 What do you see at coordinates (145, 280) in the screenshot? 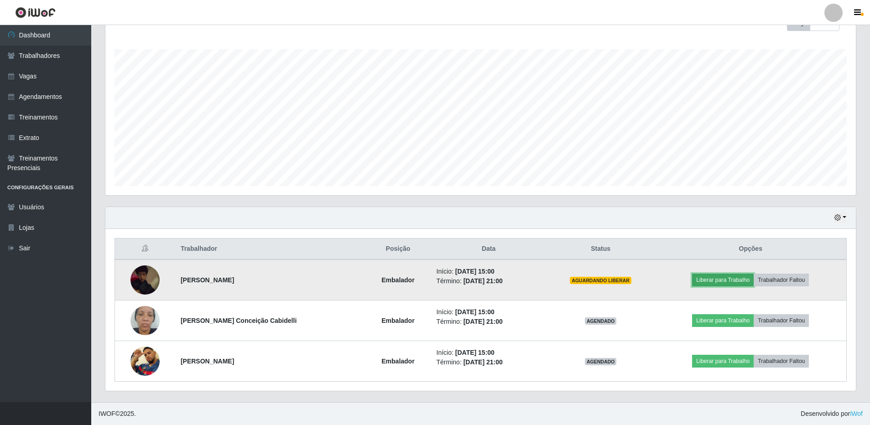
I see `img: 1747856587825.jpeg` at bounding box center [145, 280].